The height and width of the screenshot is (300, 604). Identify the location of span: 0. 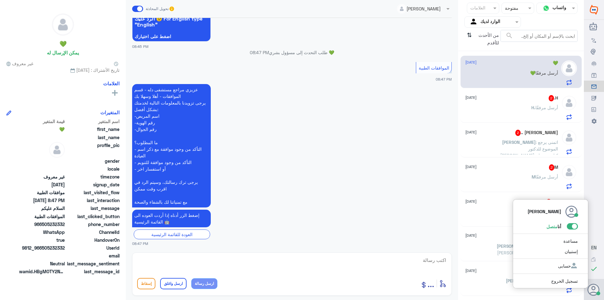
(42, 263).